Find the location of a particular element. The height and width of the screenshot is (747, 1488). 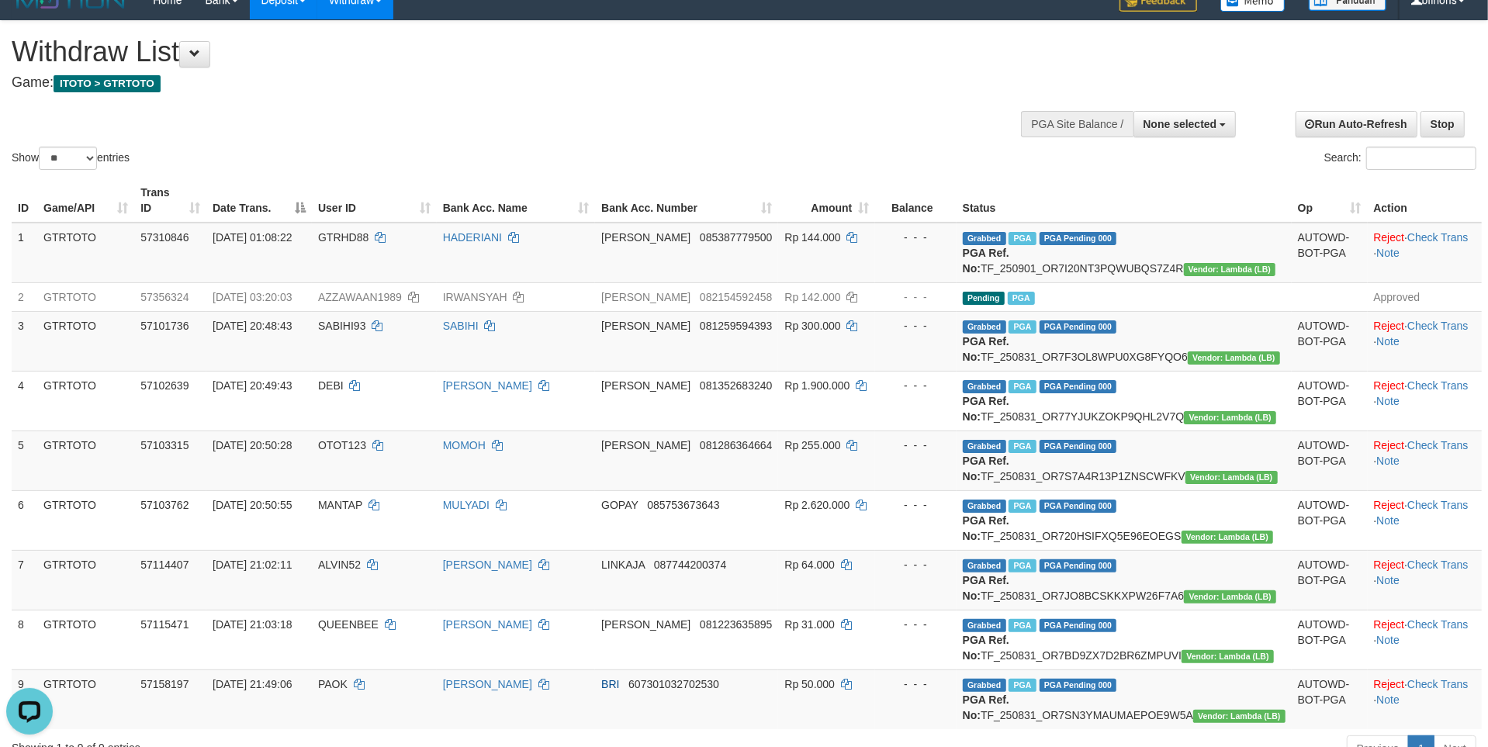

span: 57103315 is located at coordinates (164, 445).